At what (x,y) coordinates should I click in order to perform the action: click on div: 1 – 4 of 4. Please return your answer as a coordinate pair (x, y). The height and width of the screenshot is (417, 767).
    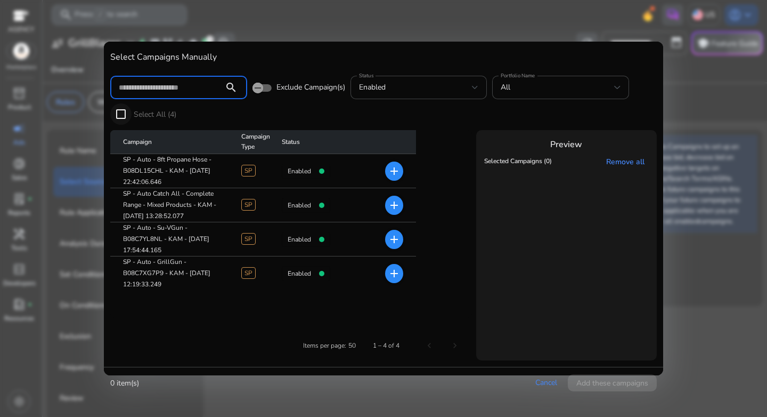
    Looking at the image, I should click on (386, 345).